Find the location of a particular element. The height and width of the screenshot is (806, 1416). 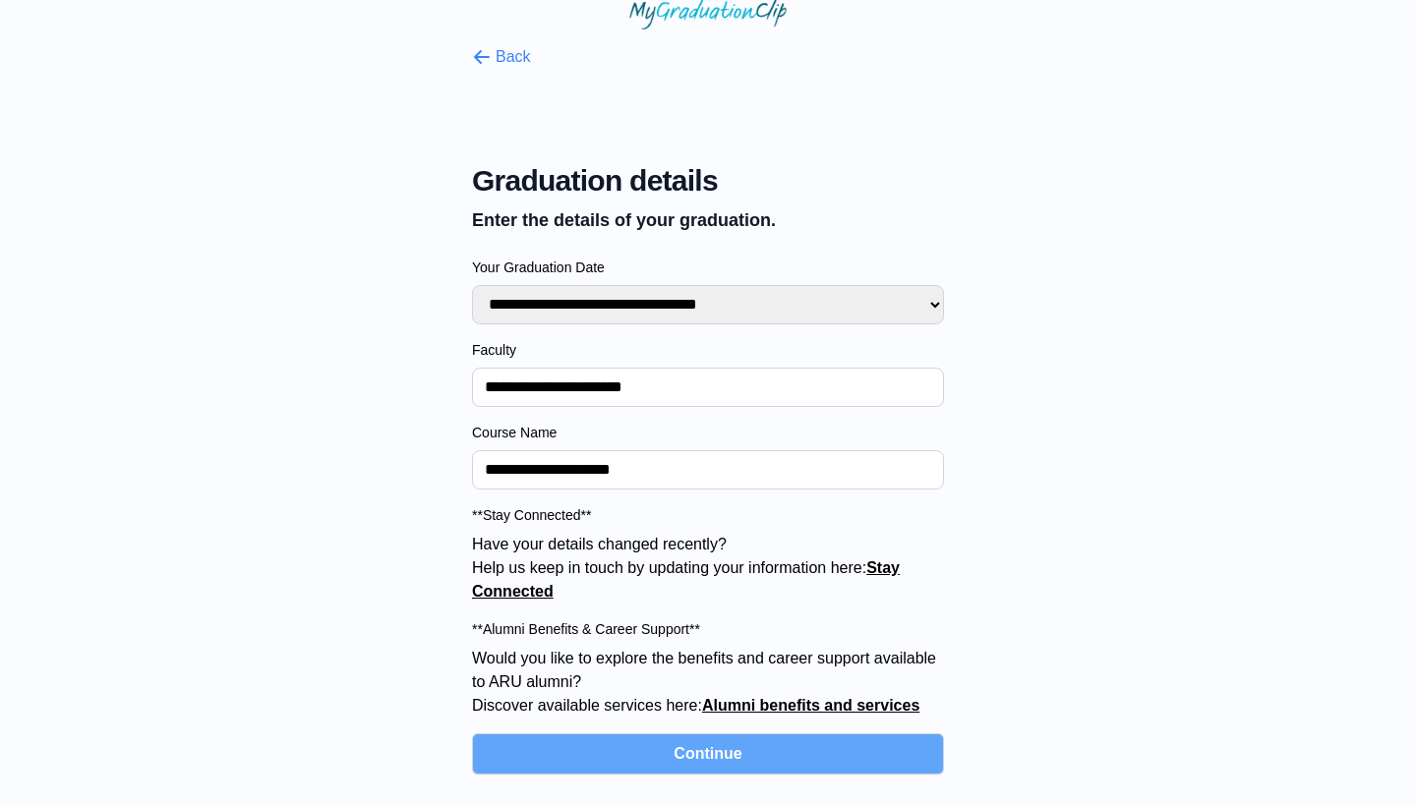

strong: Alumni benefits and services is located at coordinates (810, 705).